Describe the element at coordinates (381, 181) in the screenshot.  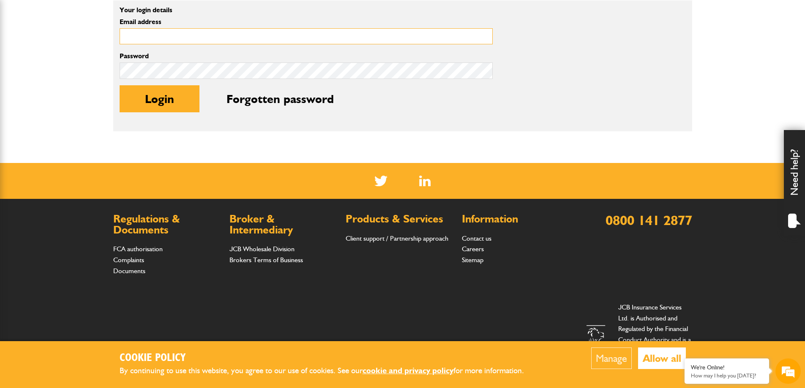
I see `img: Twitter` at that location.